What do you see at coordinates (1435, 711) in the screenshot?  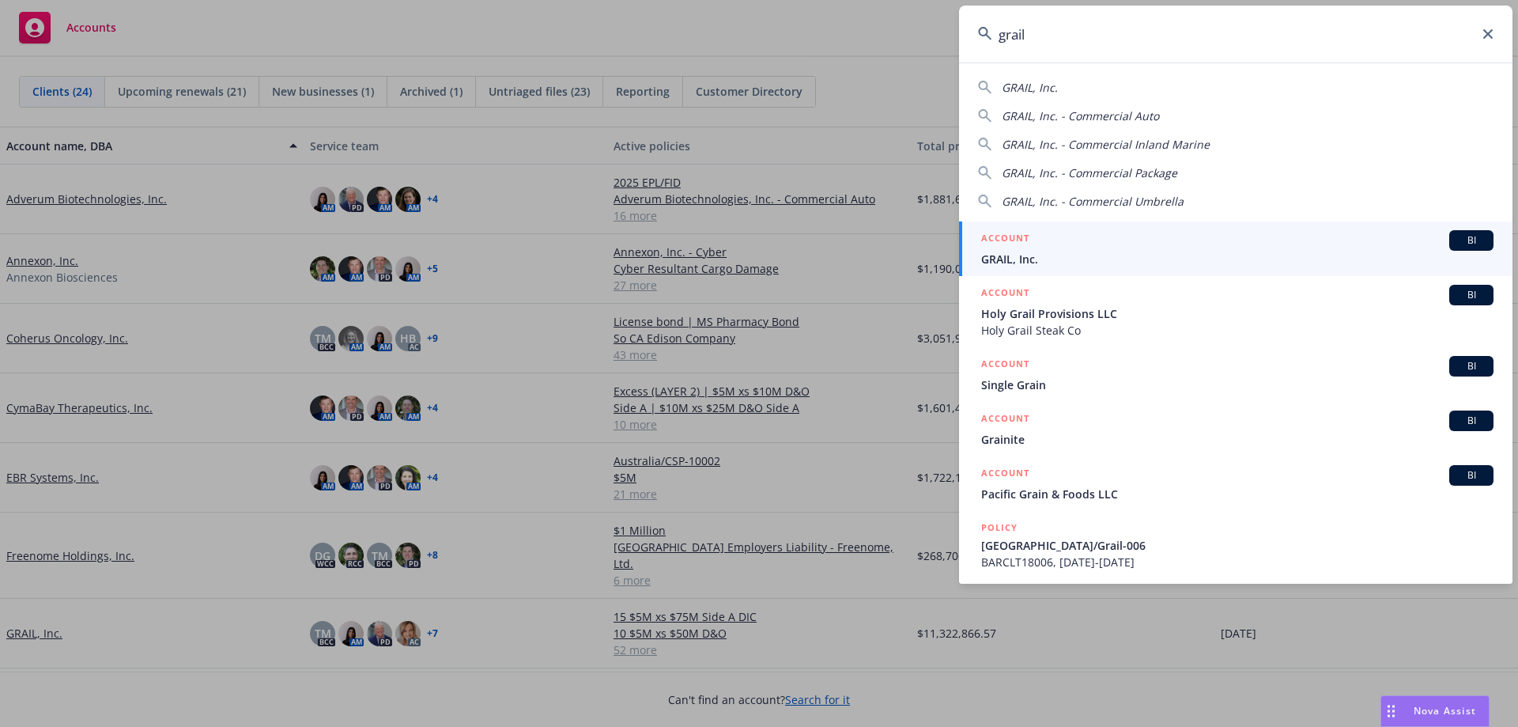 I see `button: Nova Assist` at bounding box center [1435, 711].